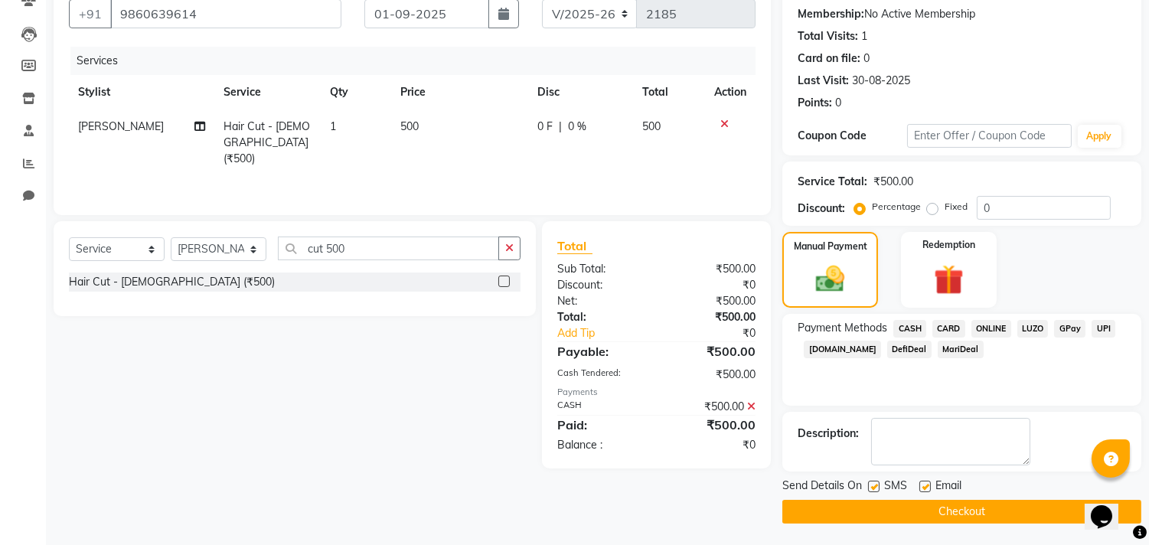 This screenshot has width=1149, height=545. What do you see at coordinates (956, 207) in the screenshot?
I see `label: Fixed` at bounding box center [956, 207].